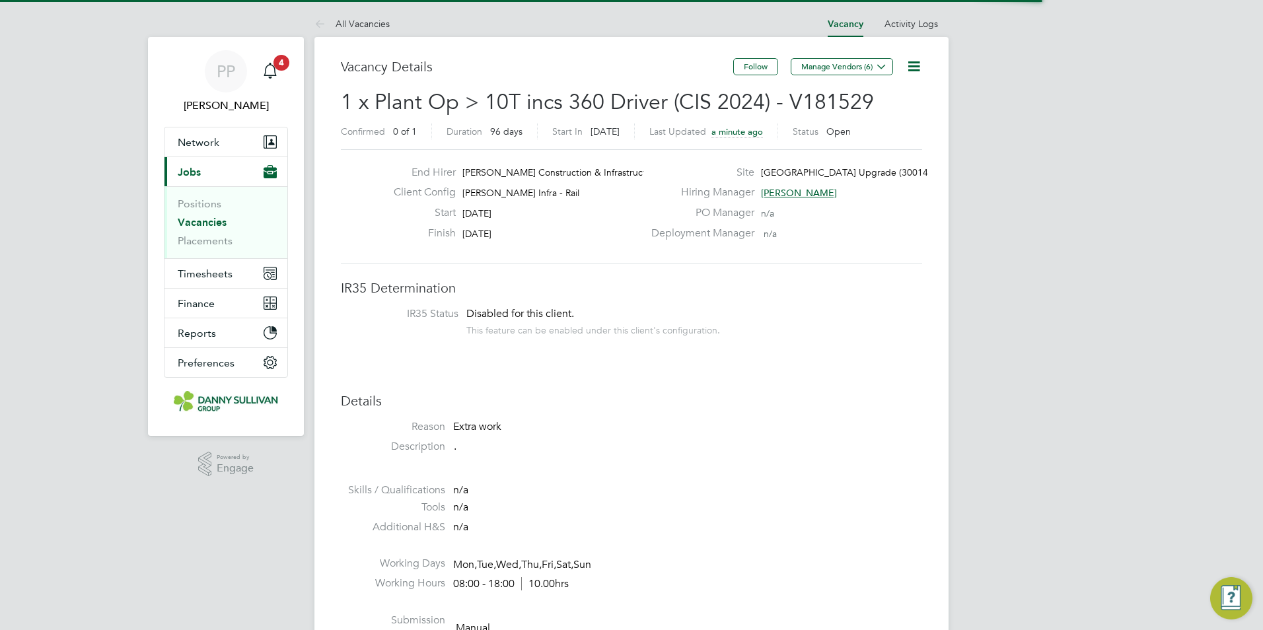 Image resolution: width=1263 pixels, height=630 pixels. What do you see at coordinates (805, 131) in the screenshot?
I see `label: Status` at bounding box center [805, 131].